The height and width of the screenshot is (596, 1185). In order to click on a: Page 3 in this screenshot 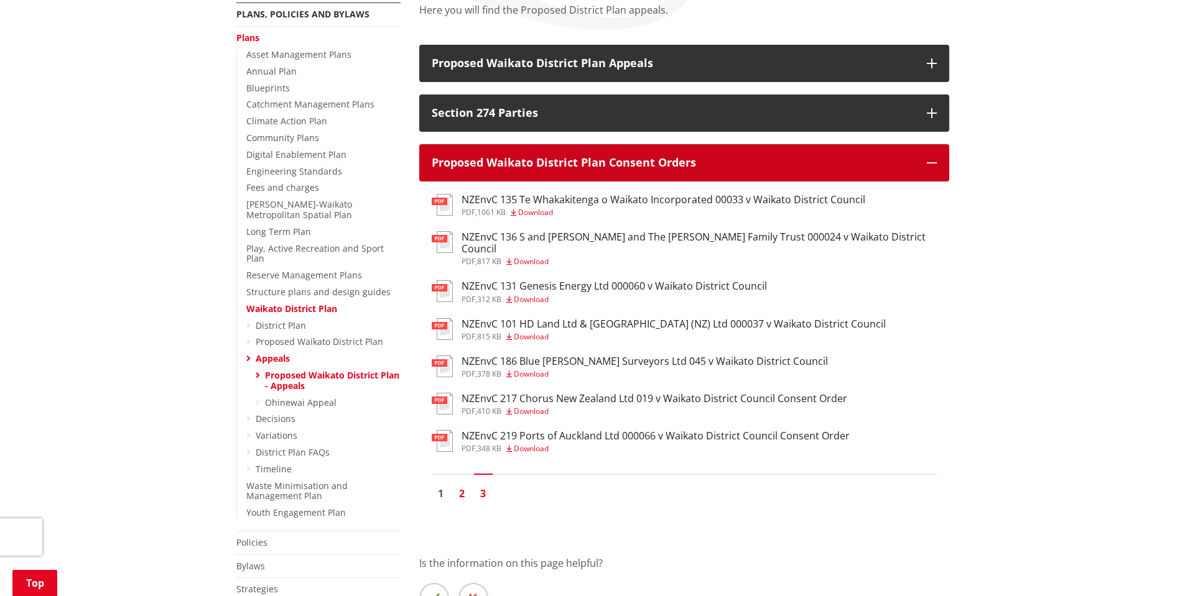, I will do `click(483, 494)`.